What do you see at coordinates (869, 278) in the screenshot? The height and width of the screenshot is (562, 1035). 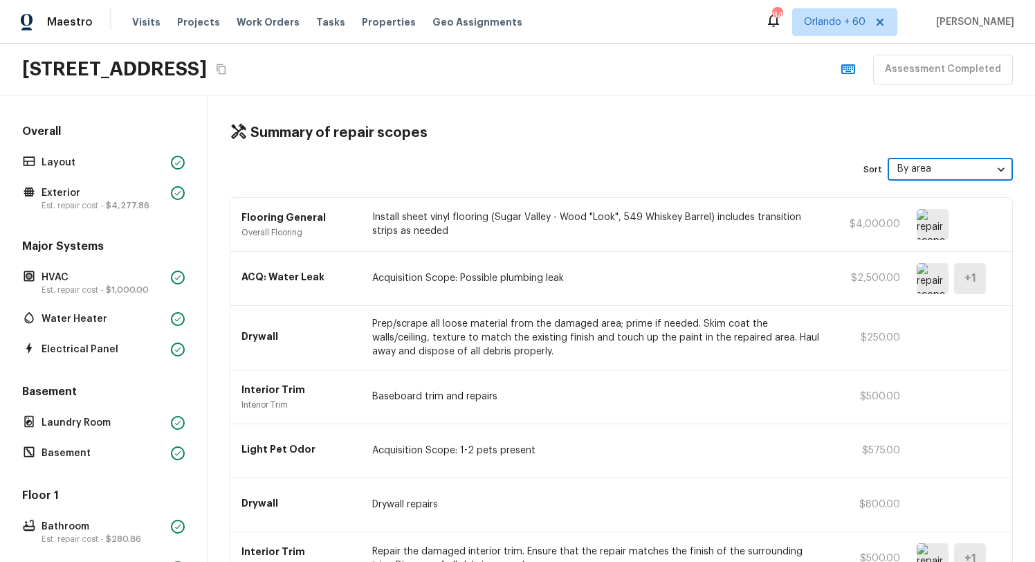 I see `p: $2,500.00` at bounding box center [869, 278].